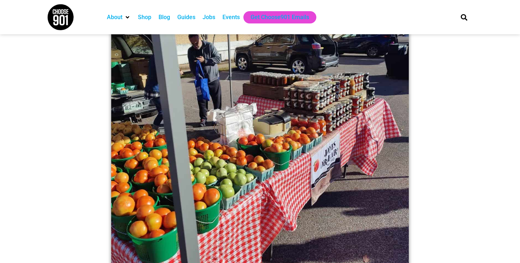 Image resolution: width=520 pixels, height=263 pixels. Describe the element at coordinates (280, 17) in the screenshot. I see `a: Get Choose901 Emails` at that location.